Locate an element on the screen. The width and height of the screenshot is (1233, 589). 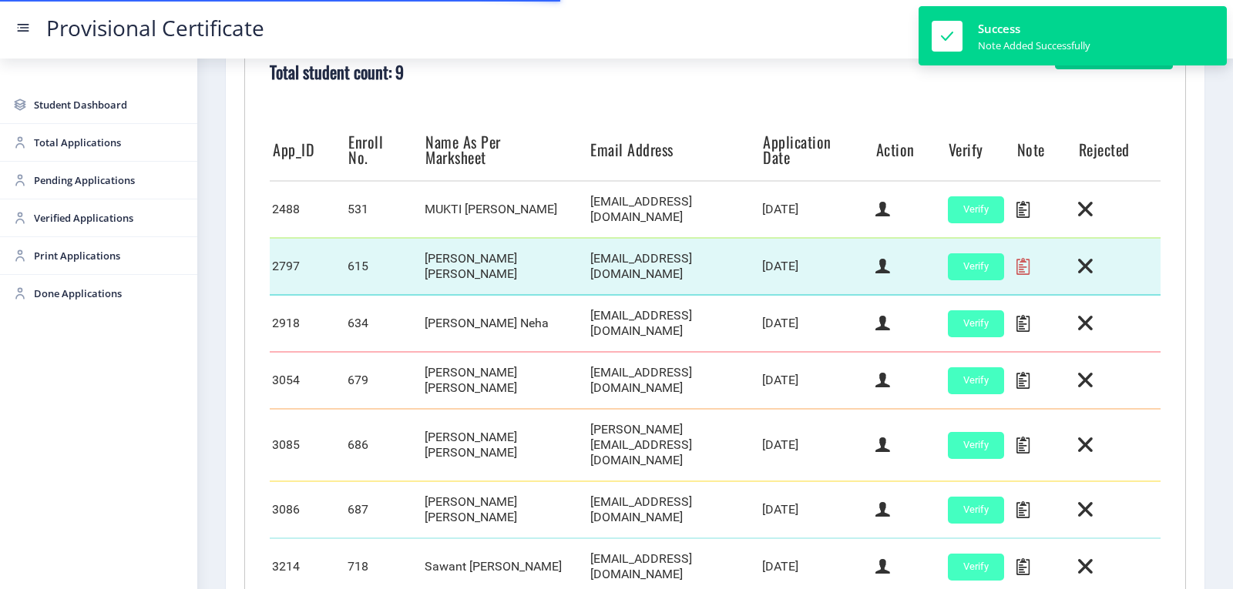
th: App_ID is located at coordinates (307, 149).